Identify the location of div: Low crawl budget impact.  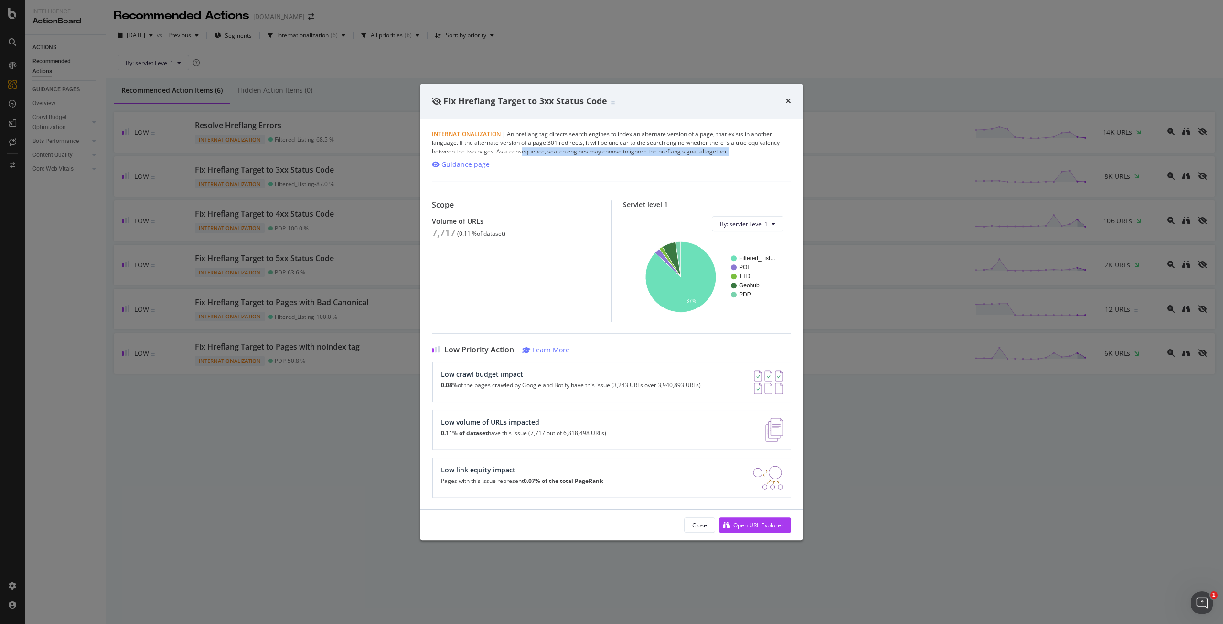
(571, 374).